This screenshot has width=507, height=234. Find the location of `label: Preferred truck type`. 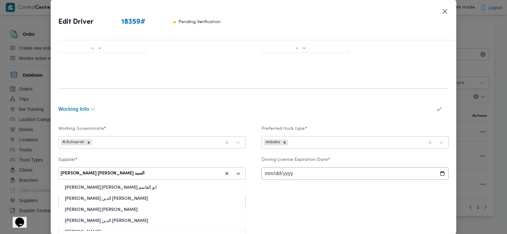

label: Preferred truck type is located at coordinates (355, 131).